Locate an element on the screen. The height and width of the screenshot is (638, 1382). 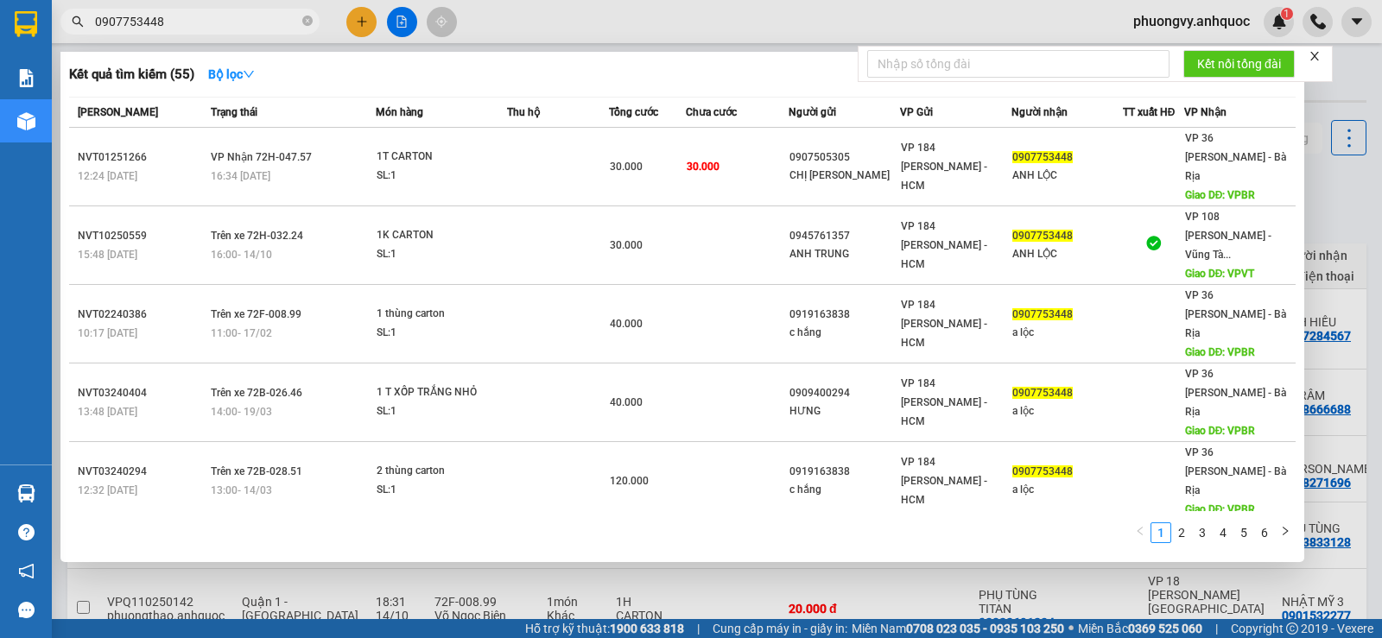
div: 1T CARTON is located at coordinates (441, 157).